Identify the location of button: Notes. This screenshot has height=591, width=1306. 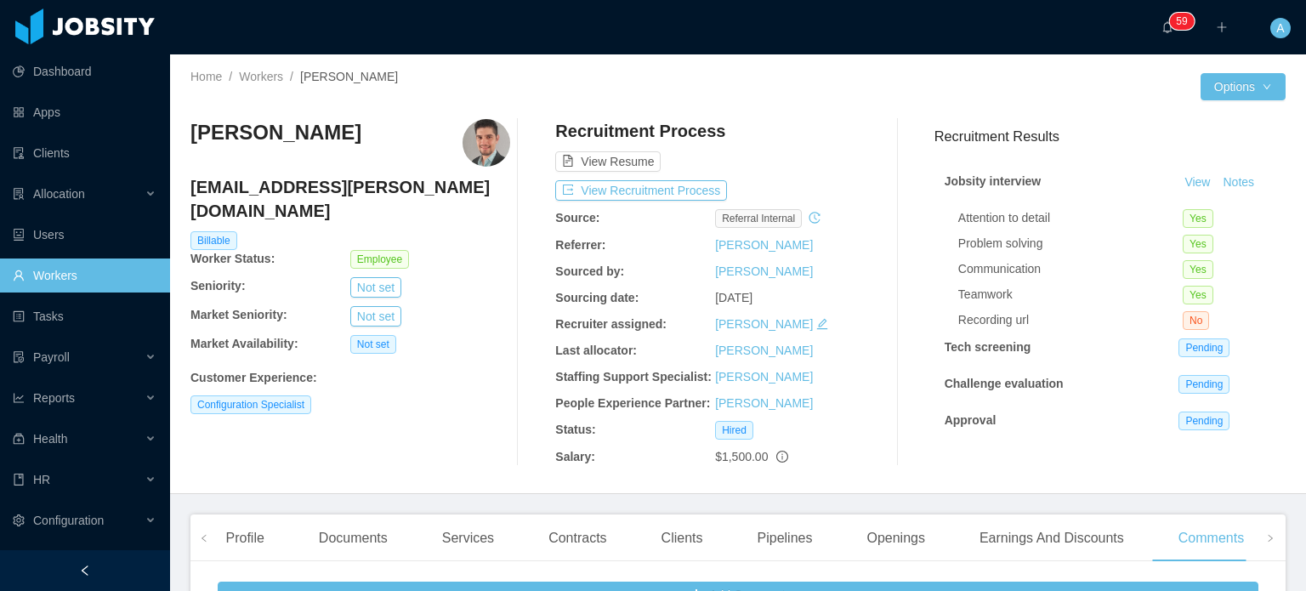
(1238, 183).